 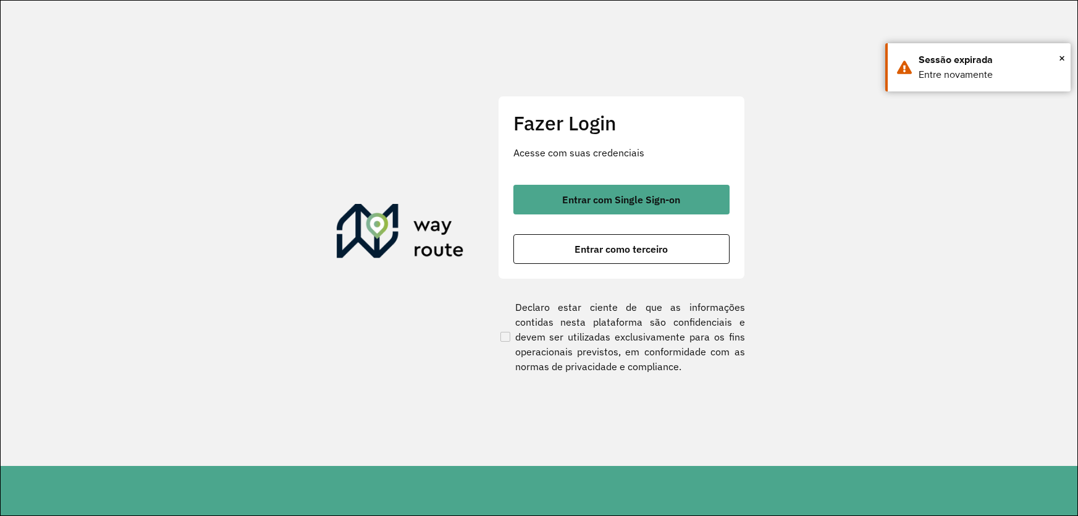 What do you see at coordinates (1062, 58) in the screenshot?
I see `button: Close` at bounding box center [1062, 58].